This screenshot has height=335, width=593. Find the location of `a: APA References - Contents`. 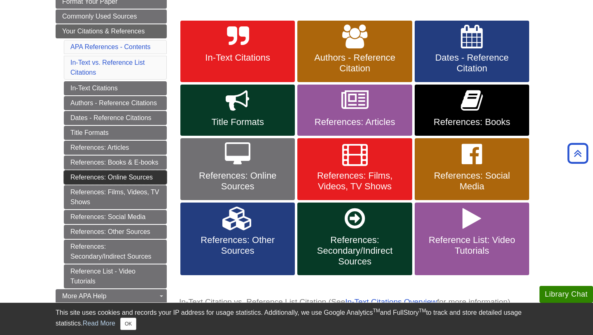

a: APA References - Contents is located at coordinates (110, 47).